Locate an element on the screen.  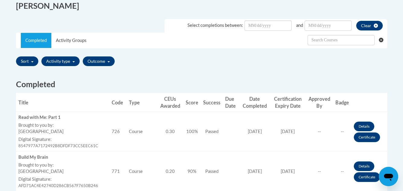
div: 0.20 is located at coordinates (170, 171).